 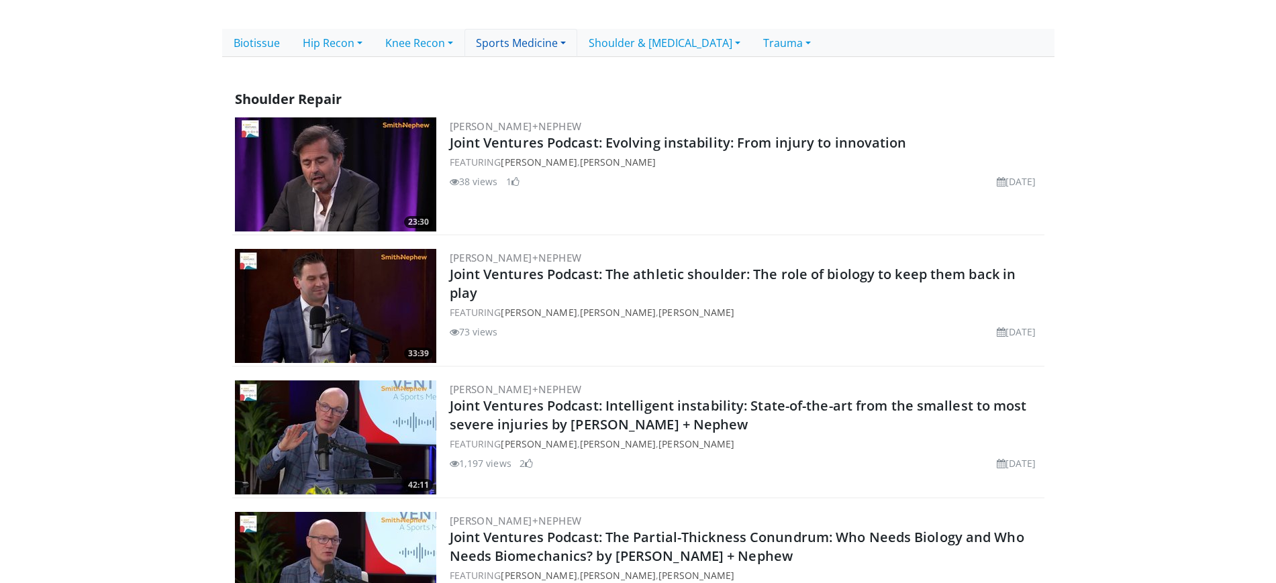 What do you see at coordinates (336, 175) in the screenshot?
I see `img: 68d4790e-0872-429d-9d74-59e6247d6199.300x170_q85_crop-smart_upscale.jpg` at bounding box center [336, 175].